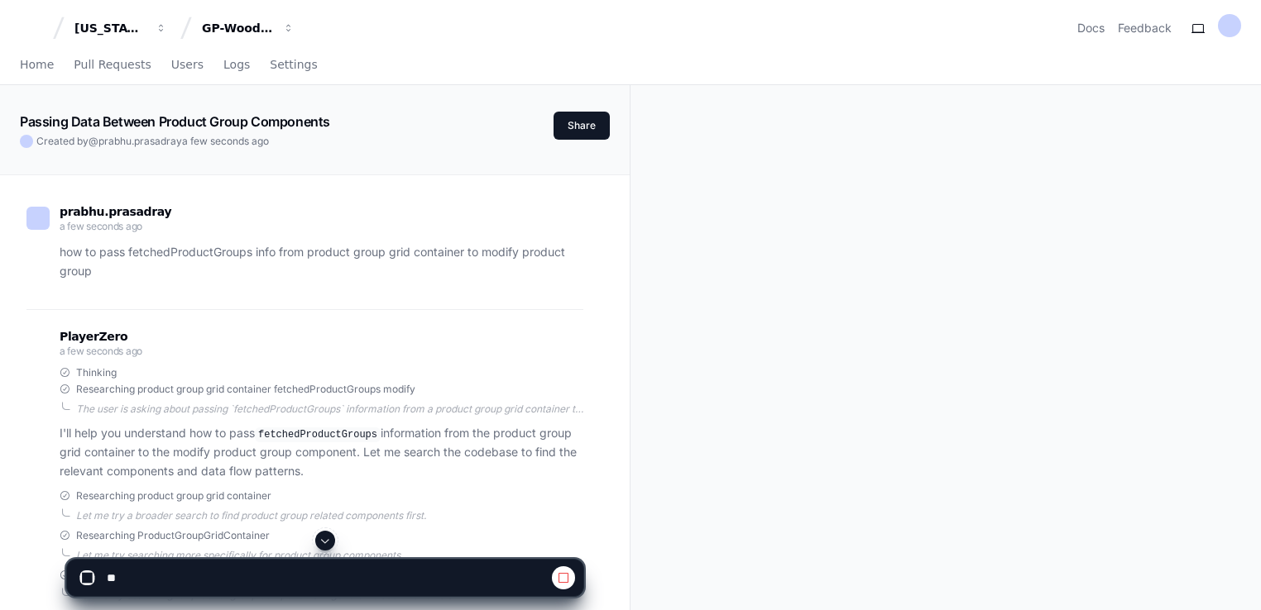  What do you see at coordinates (321, 452) in the screenshot?
I see `p: I'll help you understand how to pass information from the product group grid container to the mod...` at bounding box center [321, 452].